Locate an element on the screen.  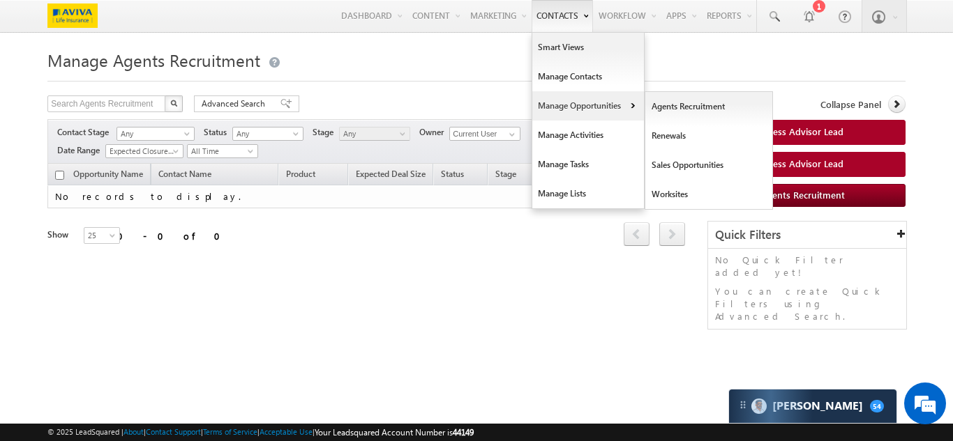
a: prev is located at coordinates (636, 235).